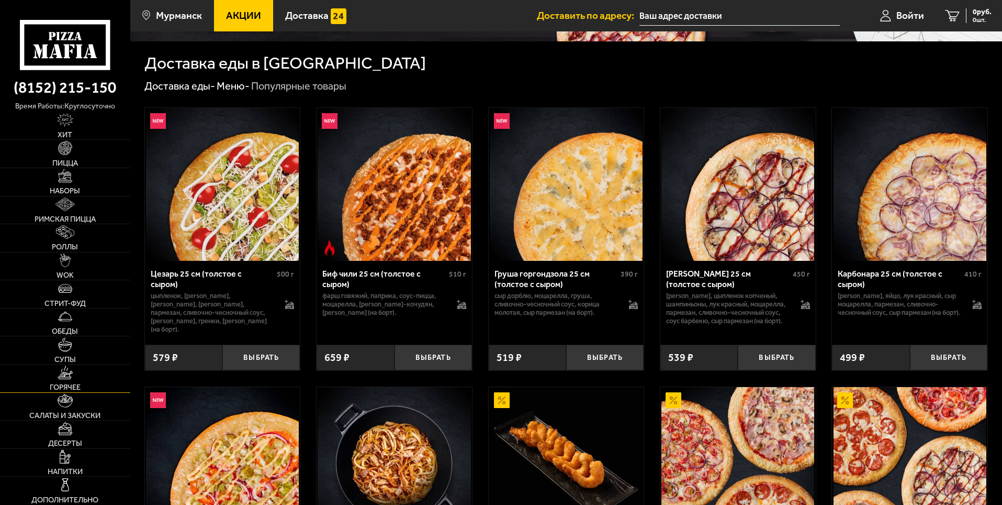 This screenshot has width=1002, height=505. What do you see at coordinates (65, 247) in the screenshot?
I see `span: Роллы` at bounding box center [65, 247].